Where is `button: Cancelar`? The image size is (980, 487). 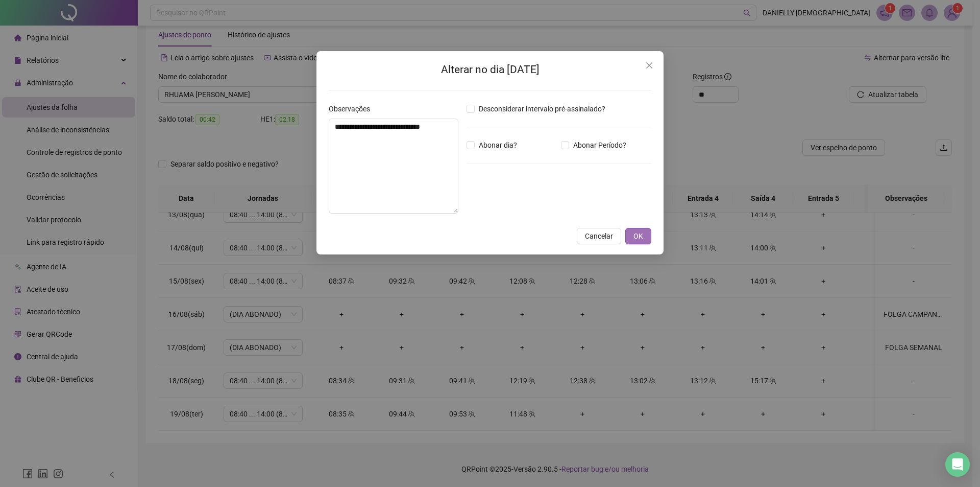 button: Cancelar is located at coordinates (599, 236).